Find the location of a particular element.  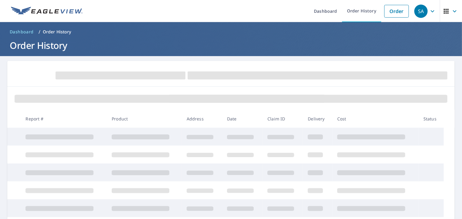

th: Date is located at coordinates (242, 119).